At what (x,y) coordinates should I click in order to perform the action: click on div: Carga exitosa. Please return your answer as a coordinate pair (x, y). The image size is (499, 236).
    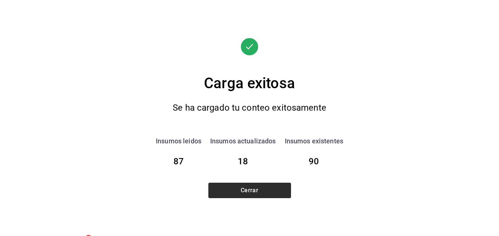
    Looking at the image, I should click on (250, 83).